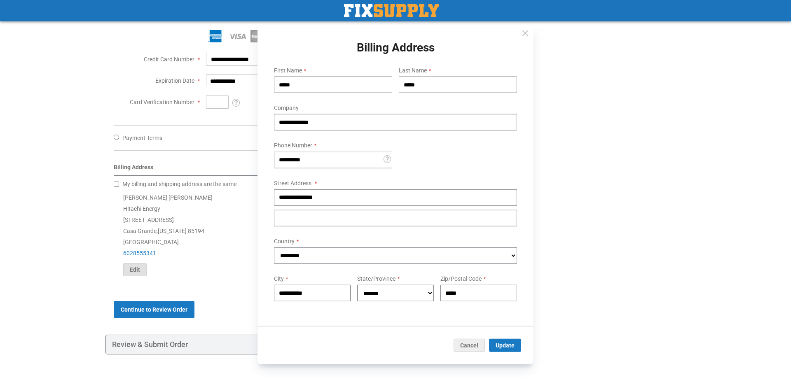 The image size is (791, 389). Describe the element at coordinates (279, 279) in the screenshot. I see `span: City` at that location.